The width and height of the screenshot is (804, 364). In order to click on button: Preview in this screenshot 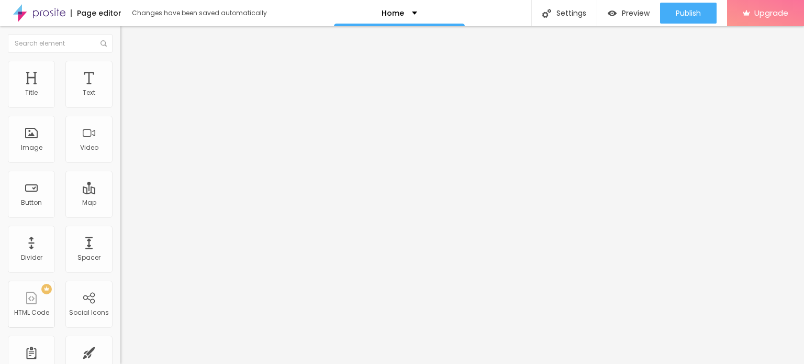, I will do `click(629, 13)`.